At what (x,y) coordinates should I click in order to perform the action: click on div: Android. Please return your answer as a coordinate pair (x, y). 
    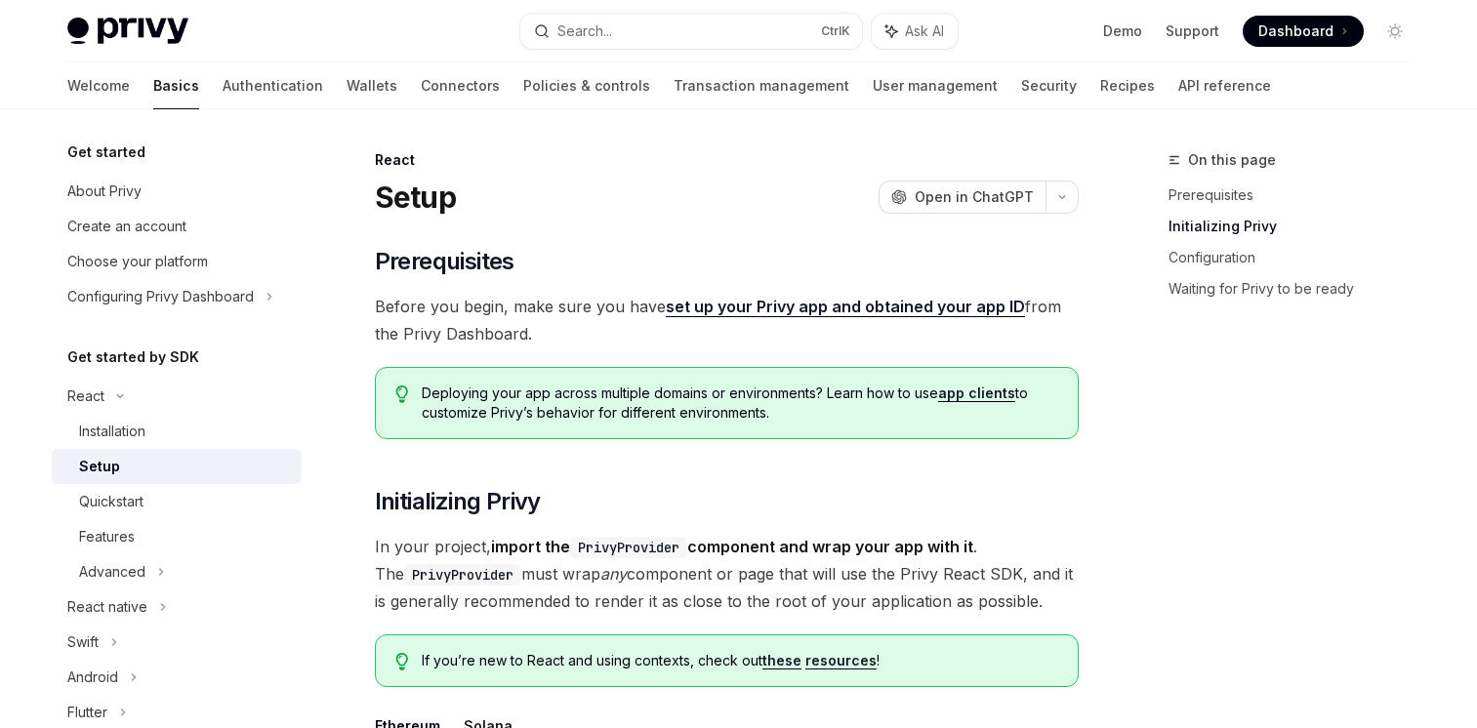
    Looking at the image, I should click on (93, 678).